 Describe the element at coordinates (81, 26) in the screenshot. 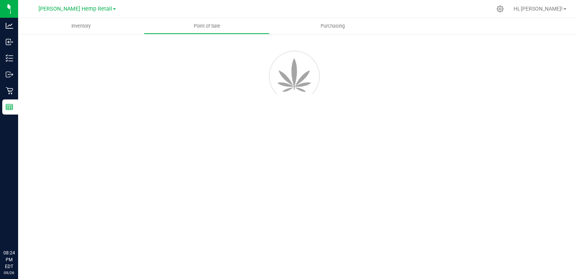

I see `a: Inventory` at that location.